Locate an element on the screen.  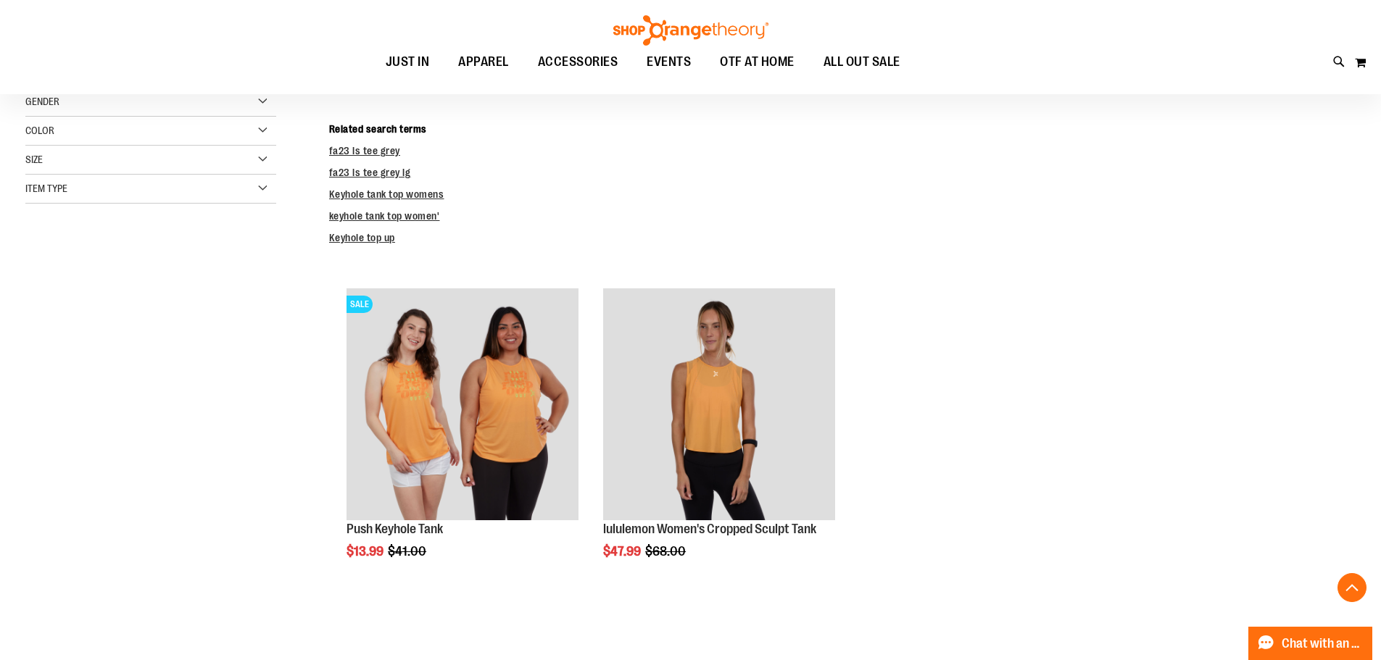
a: fa23 ls tee grey is located at coordinates (365, 151).